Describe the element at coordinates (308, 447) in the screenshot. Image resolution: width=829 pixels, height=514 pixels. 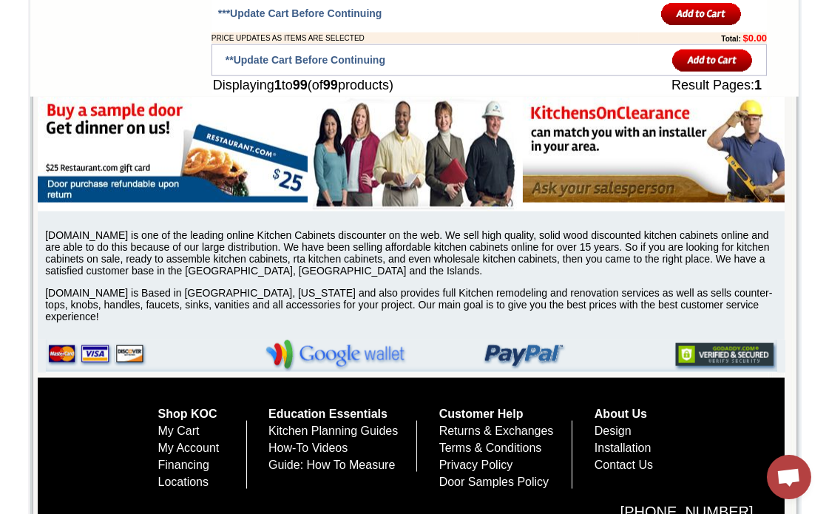
I see `a: How-To Videos` at that location.